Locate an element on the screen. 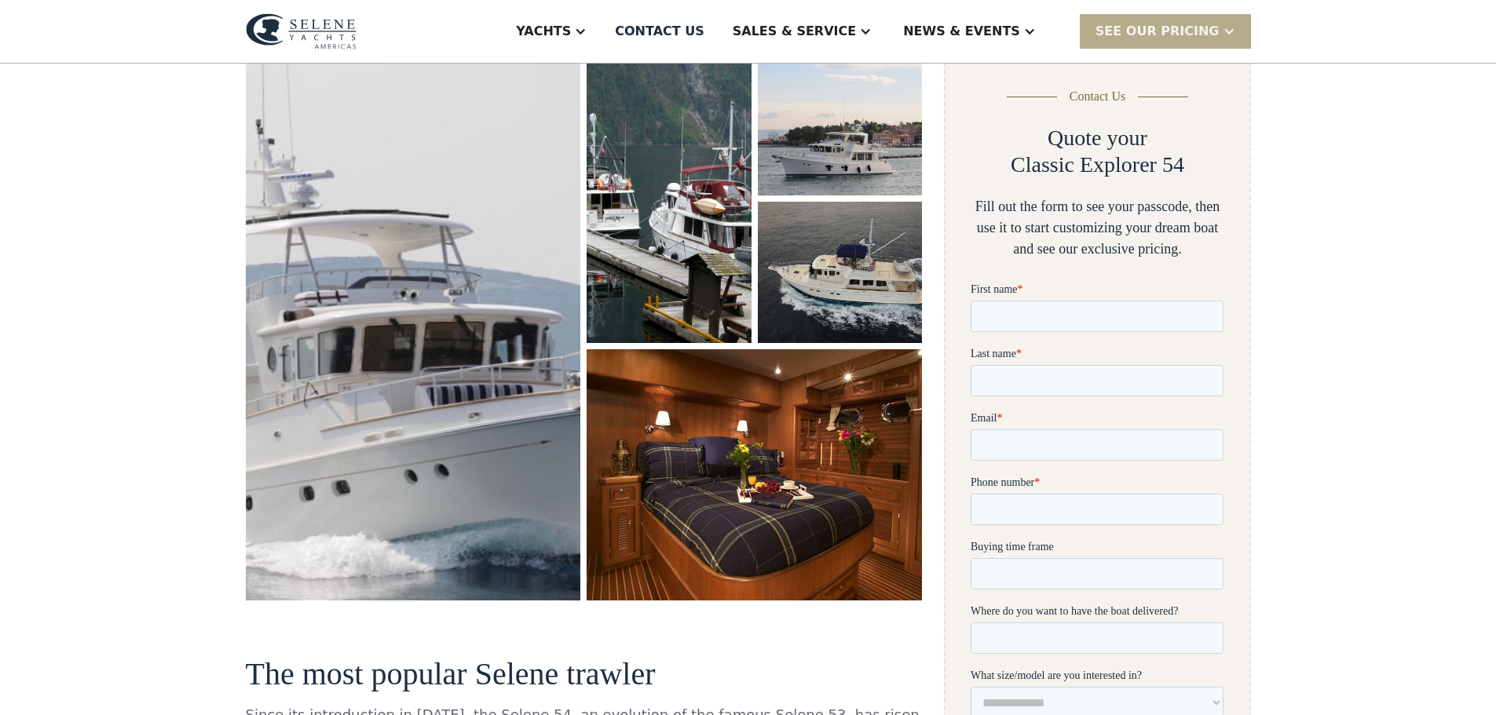 The height and width of the screenshot is (715, 1496). span: We respect your time - only the good stuff, never spam. is located at coordinates (122, 601).